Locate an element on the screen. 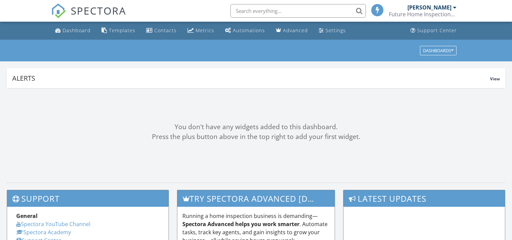 The width and height of the screenshot is (512, 240). a: Contacts is located at coordinates (162, 30).